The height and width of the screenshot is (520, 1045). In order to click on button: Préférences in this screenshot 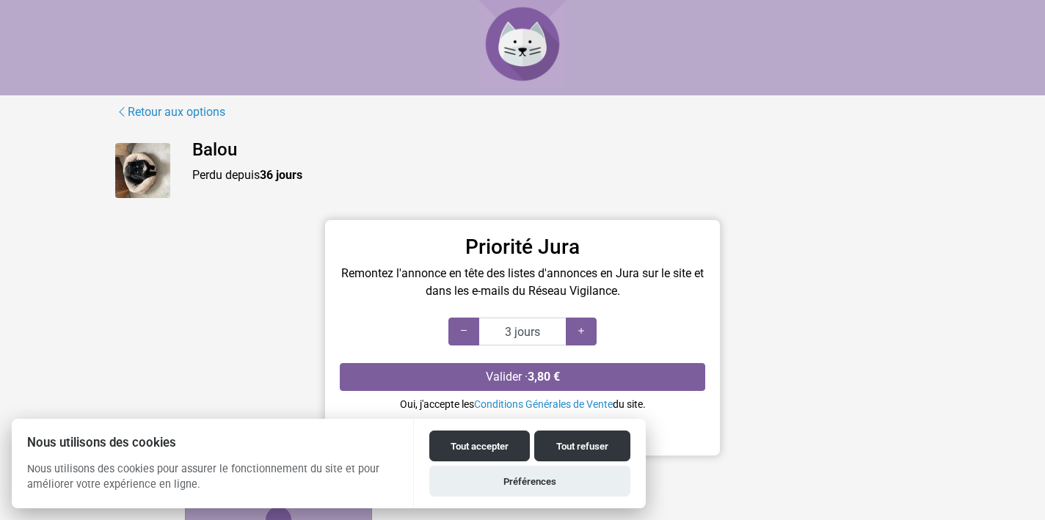, I will do `click(530, 481)`.